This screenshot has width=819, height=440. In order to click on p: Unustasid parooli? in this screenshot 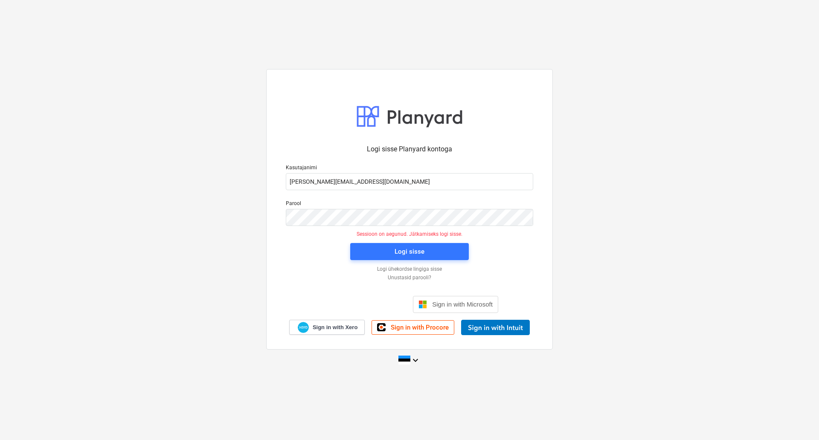, I will do `click(410, 278)`.